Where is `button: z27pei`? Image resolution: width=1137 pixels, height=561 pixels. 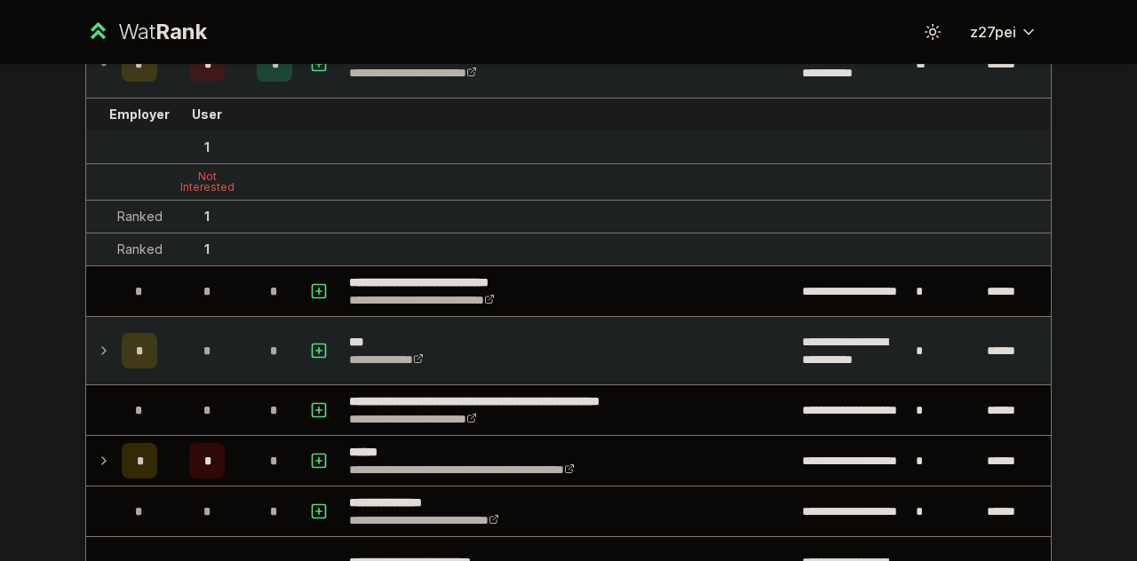
button: z27pei is located at coordinates (1003, 32).